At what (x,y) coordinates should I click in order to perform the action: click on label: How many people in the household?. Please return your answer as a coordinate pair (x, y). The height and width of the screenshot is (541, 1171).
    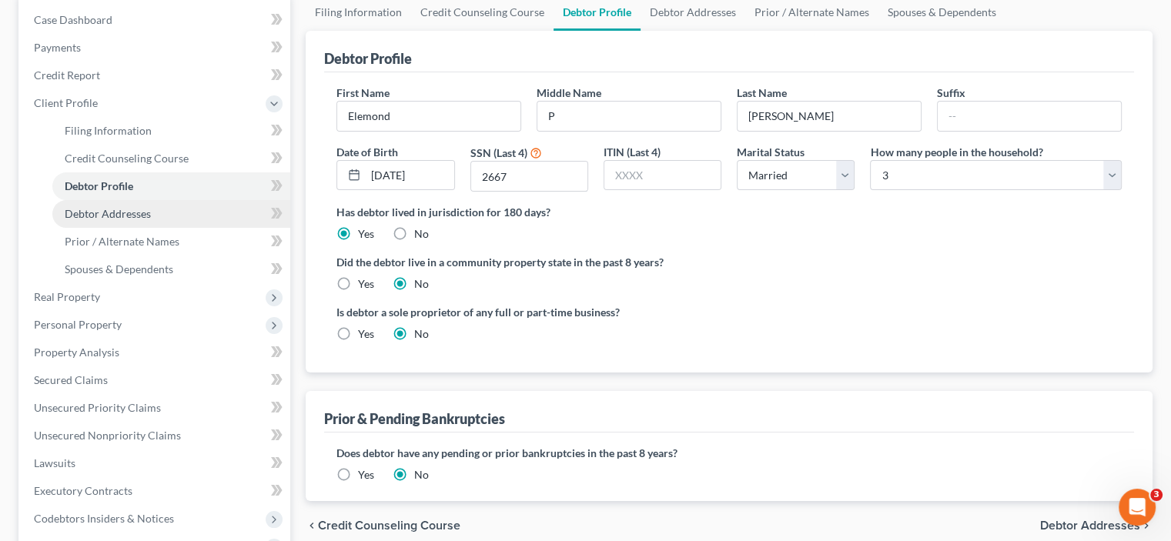
    Looking at the image, I should click on (956, 152).